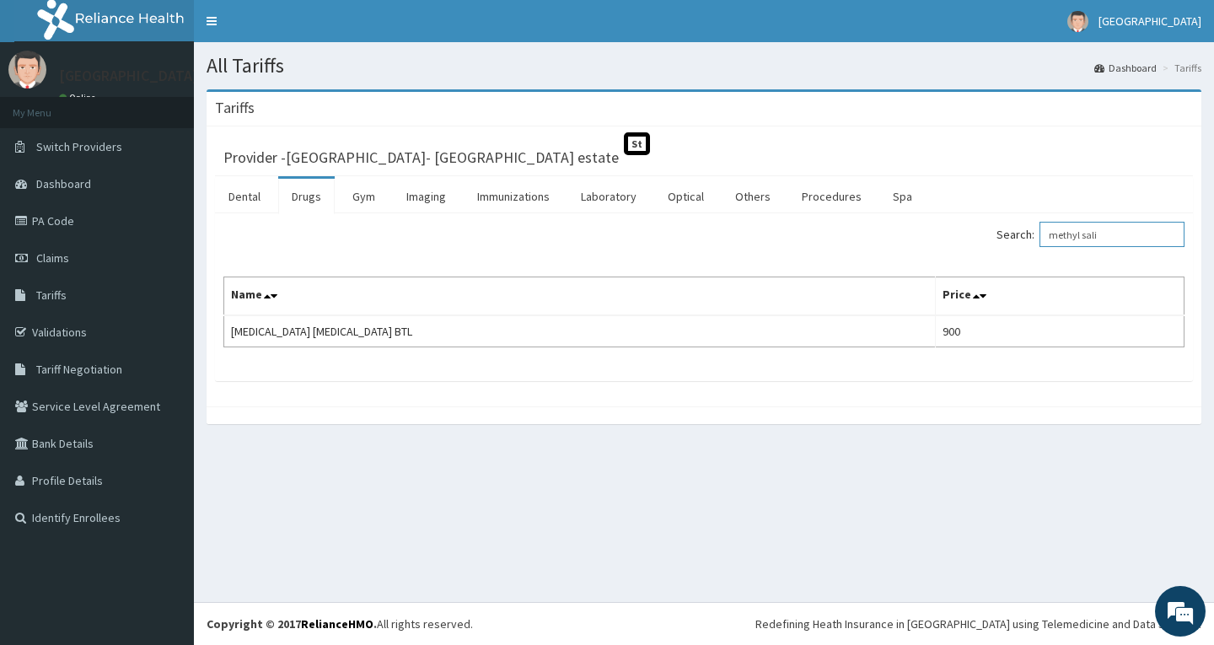 The height and width of the screenshot is (645, 1214). Describe the element at coordinates (165, 298) in the screenshot. I see `span: We're online!` at that location.